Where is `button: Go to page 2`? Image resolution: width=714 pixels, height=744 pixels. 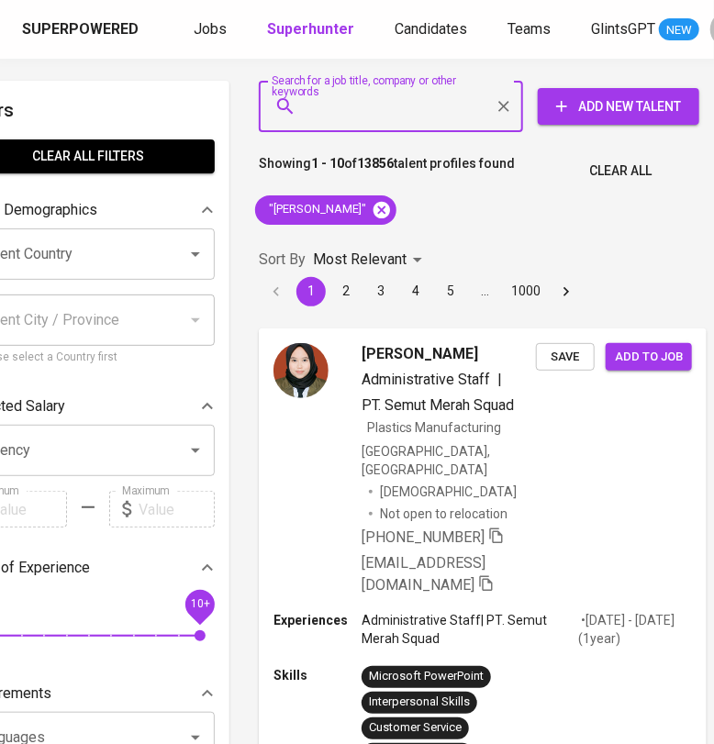
button: Go to page 2 is located at coordinates (346, 292).